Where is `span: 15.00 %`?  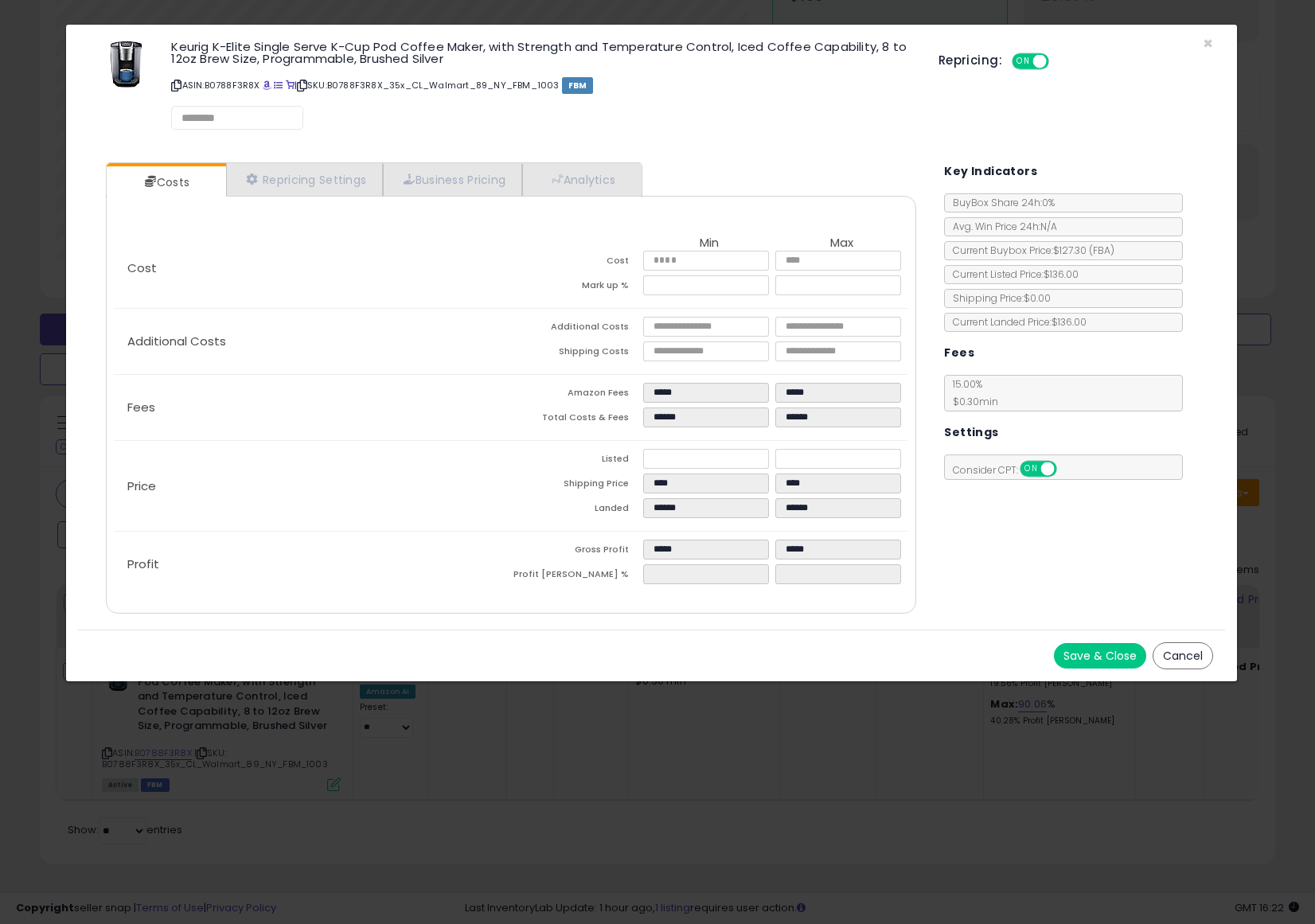
span: 15.00 % is located at coordinates (971, 393).